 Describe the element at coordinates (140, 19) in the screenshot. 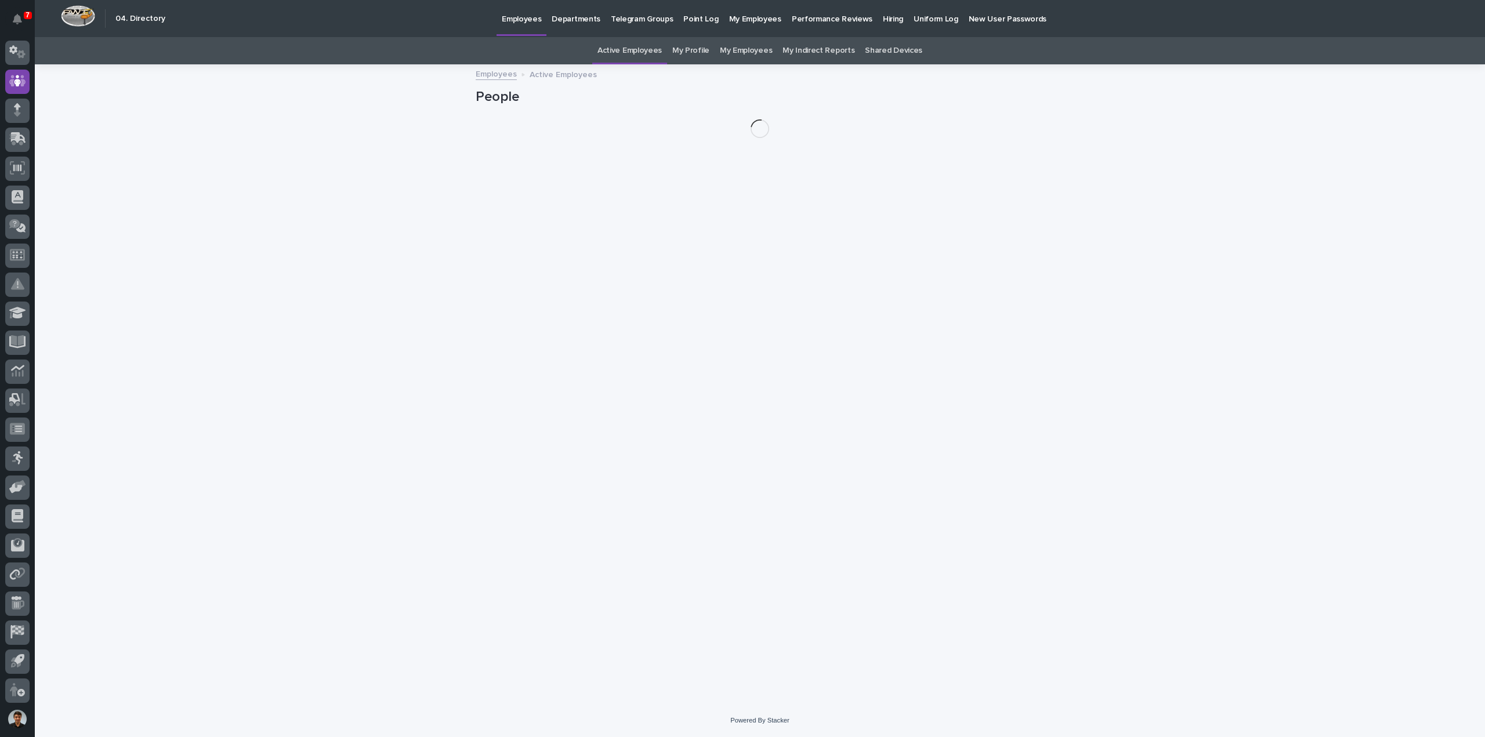

I see `h2: 04. Directory` at that location.